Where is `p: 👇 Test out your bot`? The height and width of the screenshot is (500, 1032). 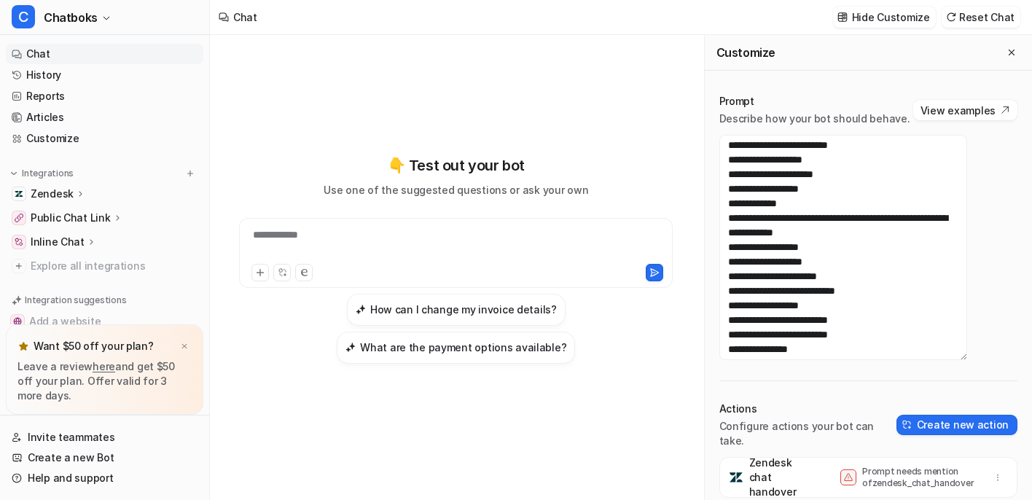
p: 👇 Test out your bot is located at coordinates (456, 165).